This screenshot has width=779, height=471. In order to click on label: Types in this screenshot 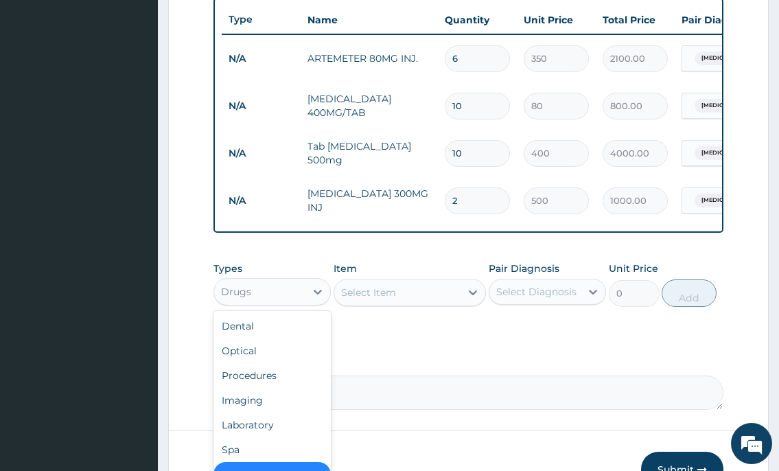, I will do `click(228, 269)`.